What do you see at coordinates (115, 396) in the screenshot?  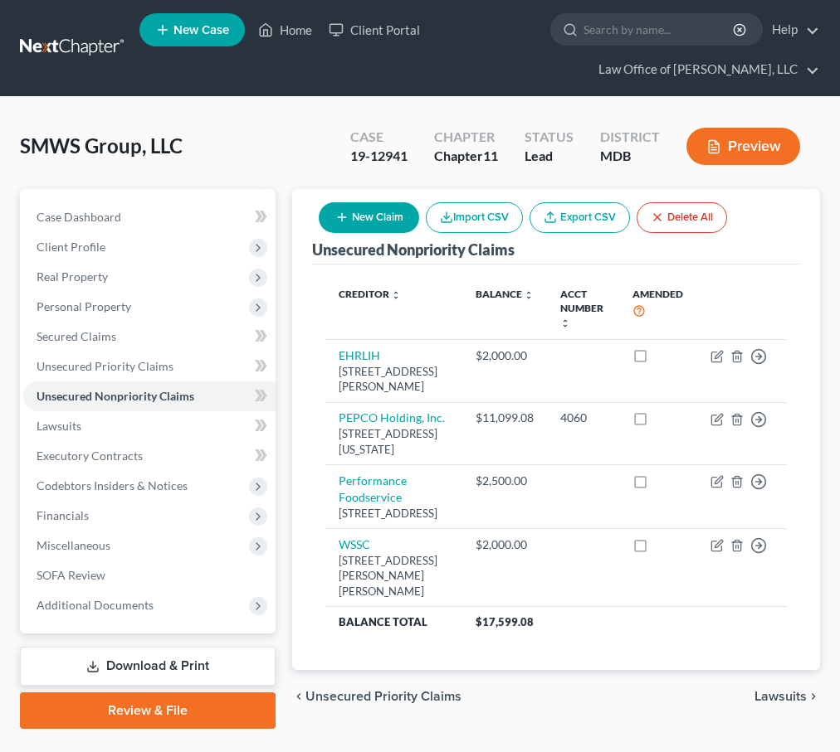 I see `span: Unsecured Nonpriority Claims` at bounding box center [115, 396].